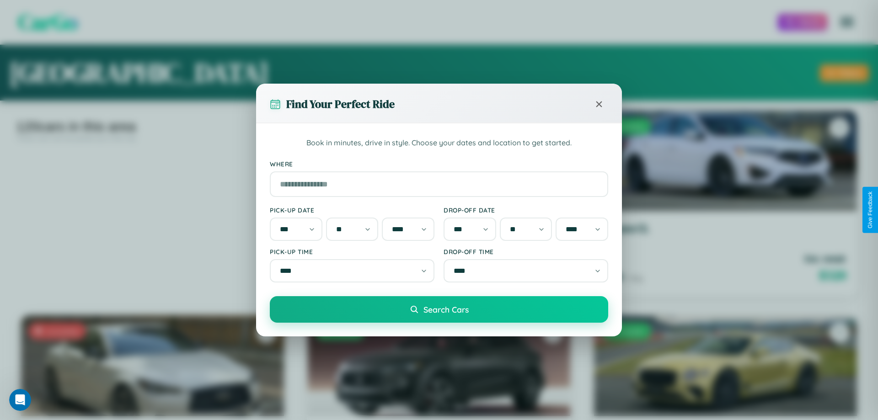 The width and height of the screenshot is (878, 420). I want to click on label: Drop-off Date, so click(526, 210).